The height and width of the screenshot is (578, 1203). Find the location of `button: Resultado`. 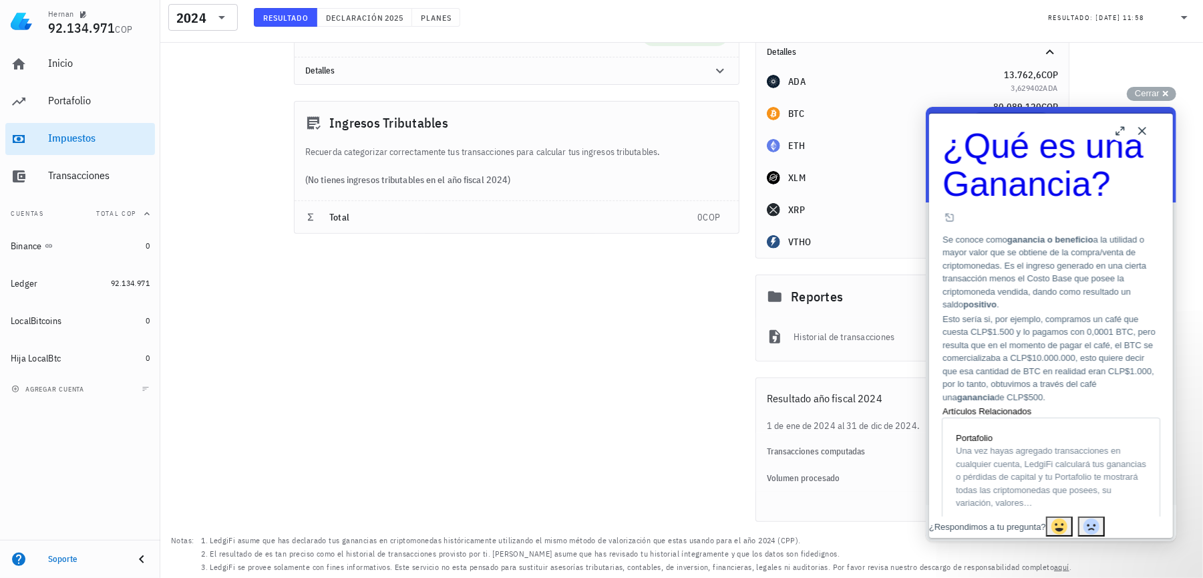

button: Resultado is located at coordinates (285, 17).